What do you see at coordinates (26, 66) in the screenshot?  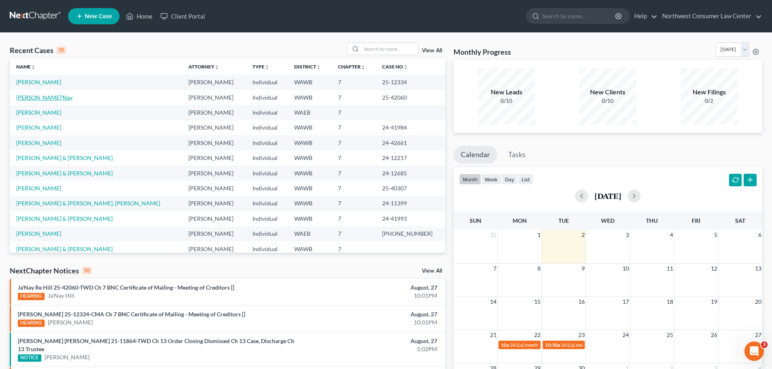 I see `a: Nameunfold_more` at bounding box center [26, 66].